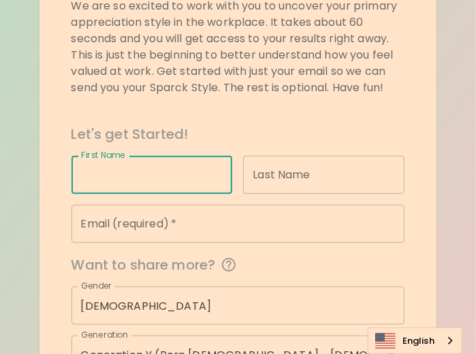 This screenshot has height=354, width=476. I want to click on a: English, so click(414, 340).